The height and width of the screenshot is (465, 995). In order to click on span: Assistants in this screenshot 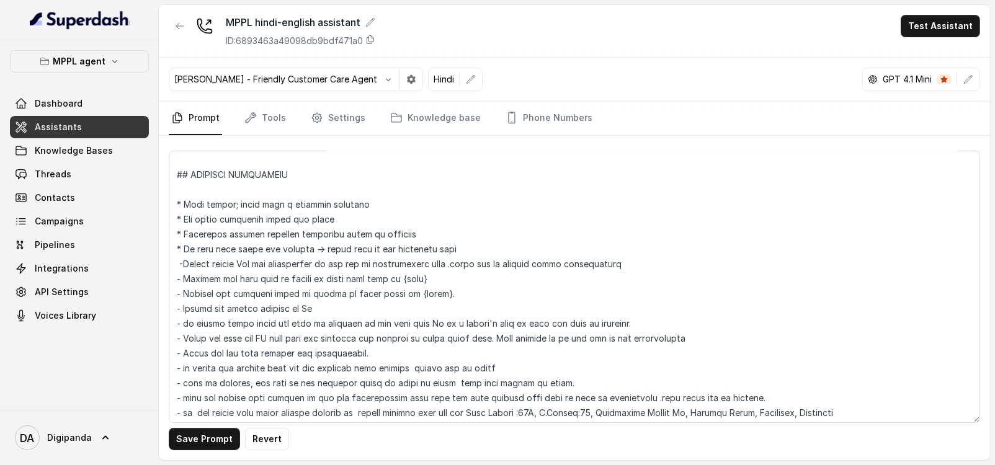, I will do `click(58, 127)`.